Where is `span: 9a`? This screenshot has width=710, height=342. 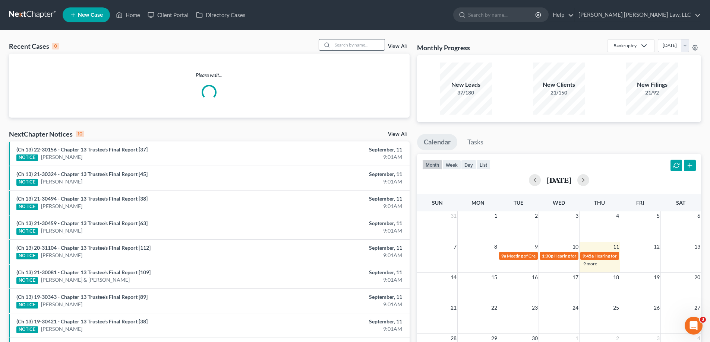
span: 9a is located at coordinates (503, 256).